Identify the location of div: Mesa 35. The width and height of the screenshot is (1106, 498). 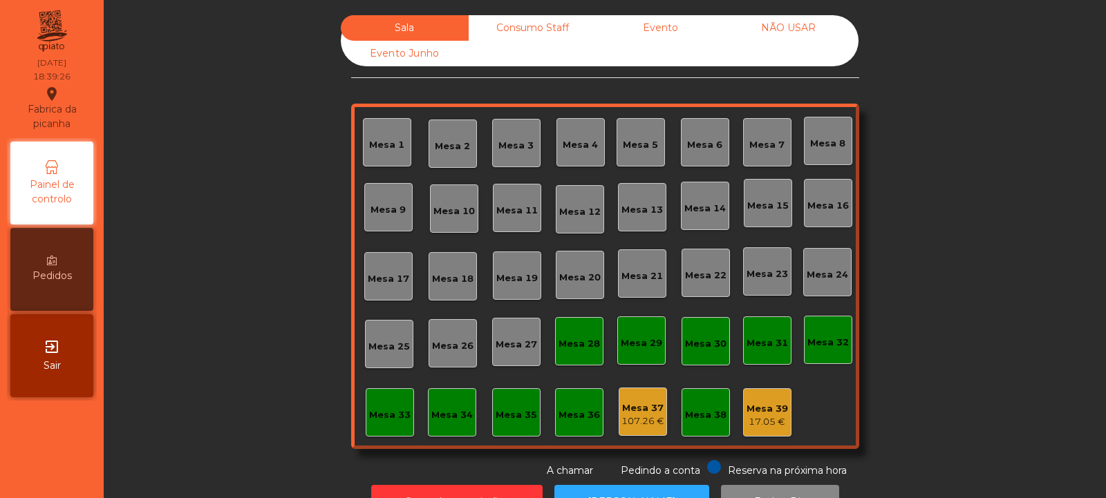
(516, 415).